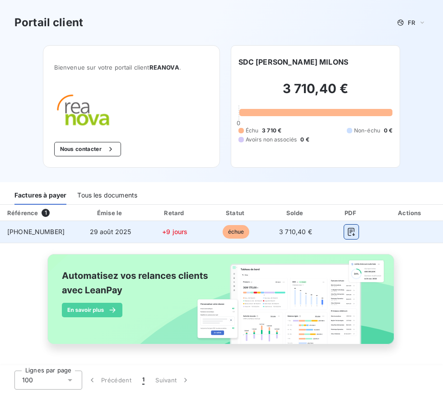 This screenshot has width=443, height=395. What do you see at coordinates (110, 213) in the screenshot?
I see `div: Émise le` at bounding box center [110, 213].